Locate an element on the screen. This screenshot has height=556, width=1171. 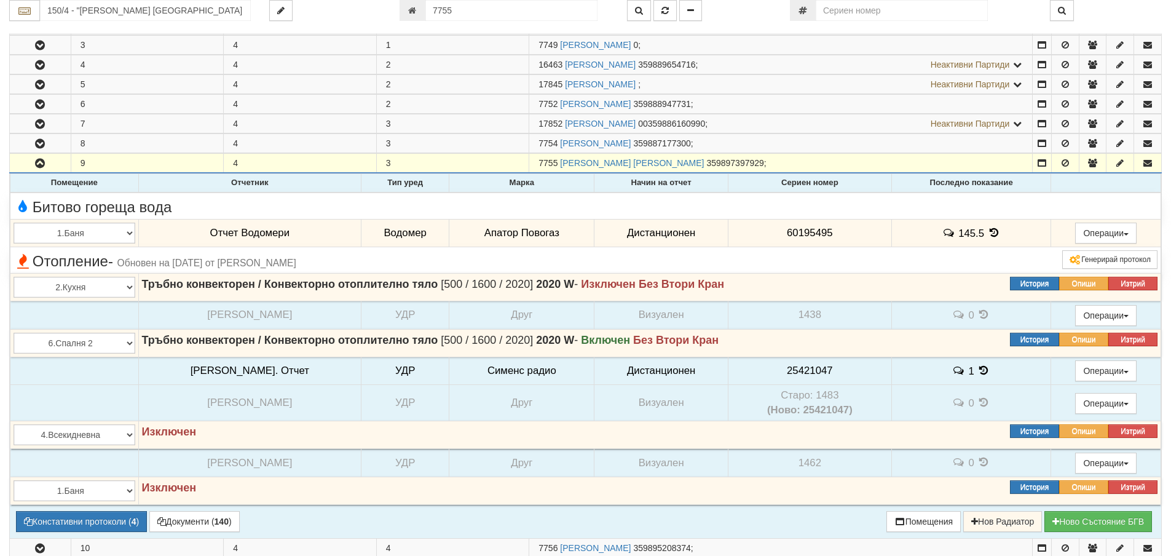
span: 359897397929 is located at coordinates (735, 163).